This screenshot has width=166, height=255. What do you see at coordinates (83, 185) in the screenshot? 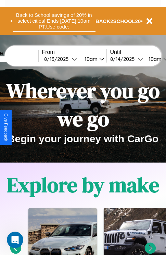
I see `h1: Explore by make` at bounding box center [83, 185].